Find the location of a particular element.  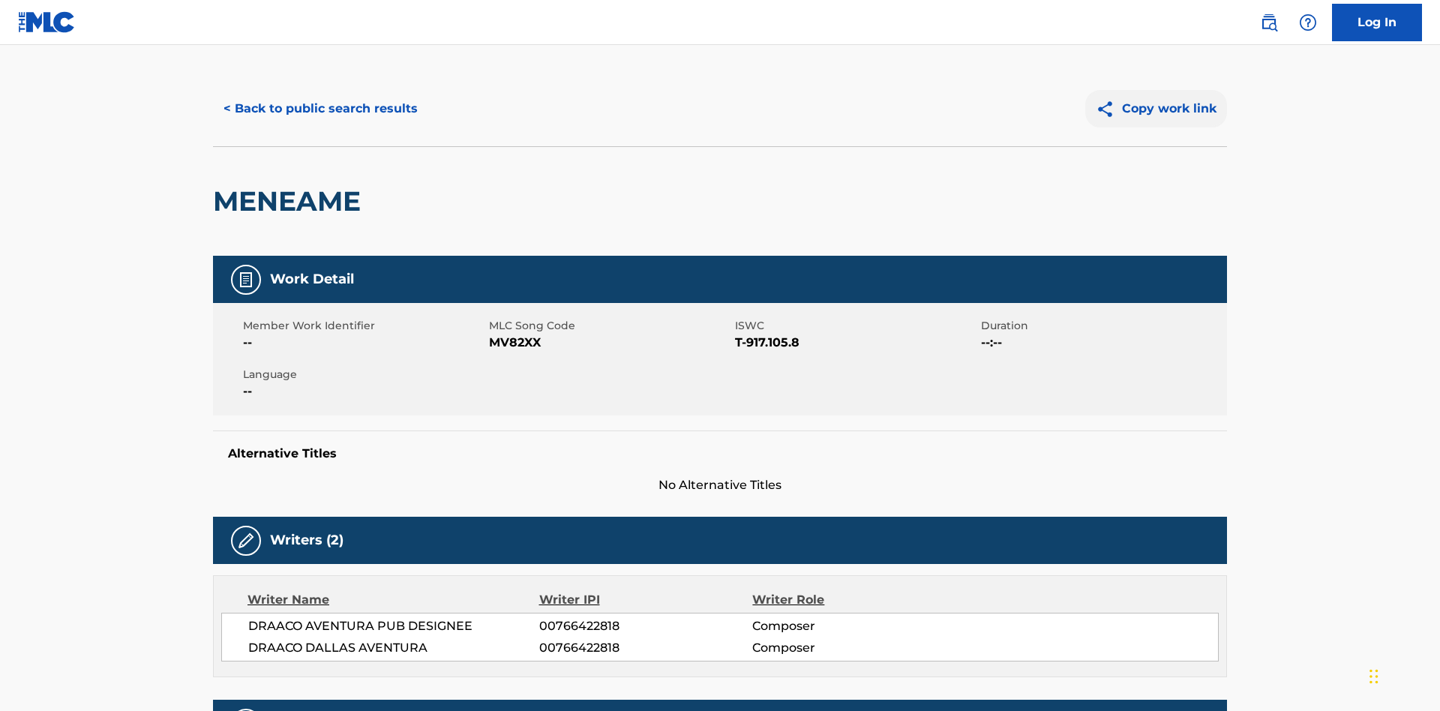

img: Copy work link is located at coordinates (1109, 109).